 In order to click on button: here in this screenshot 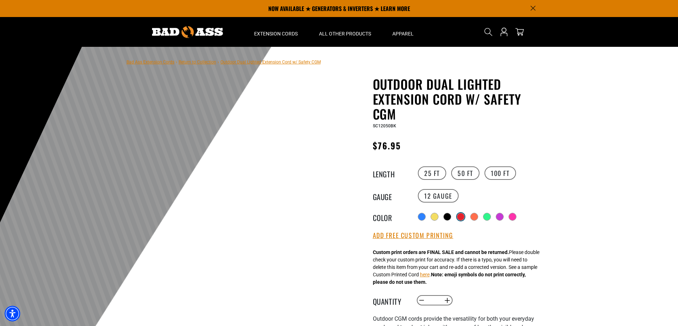, I will do `click(425, 274)`.